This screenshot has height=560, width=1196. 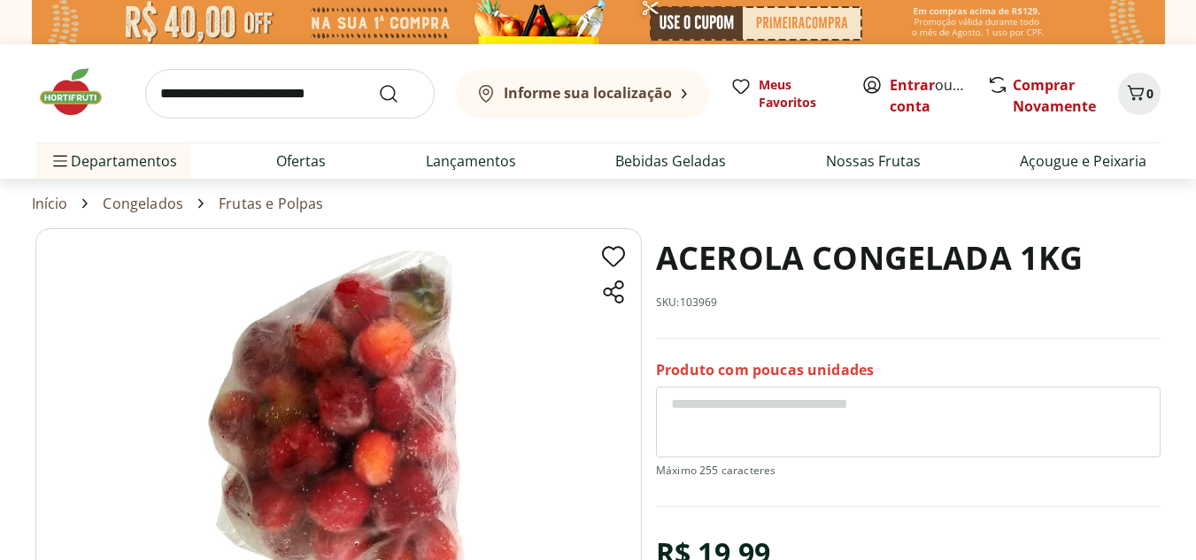 What do you see at coordinates (399, 94) in the screenshot?
I see `button: Submit Search` at bounding box center [399, 94].